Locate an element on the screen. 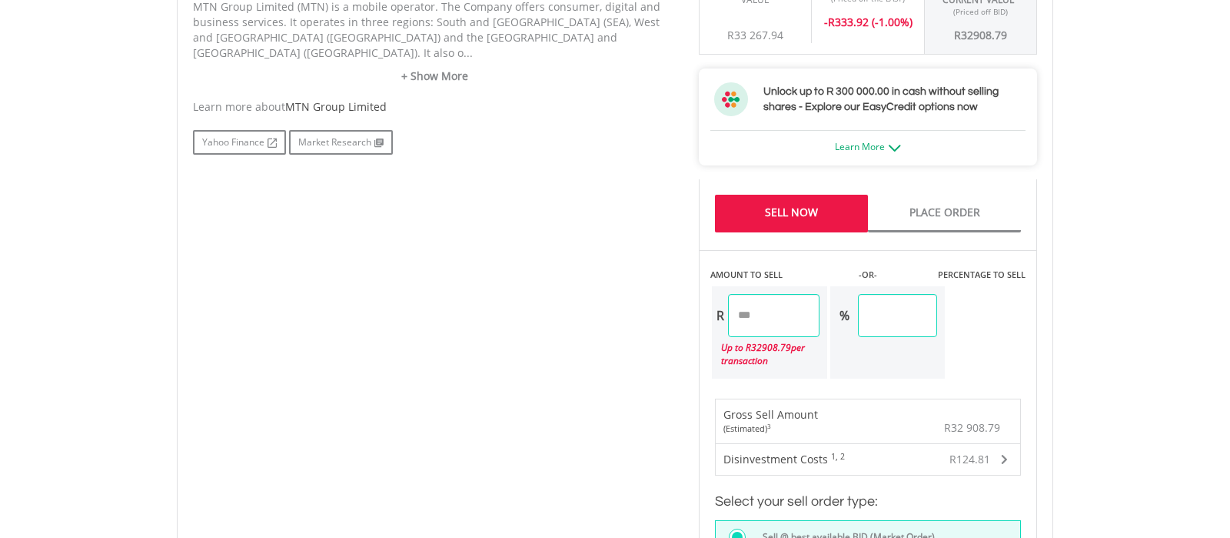 Image resolution: width=1230 pixels, height=538 pixels. img: ec-arrow-down.png is located at coordinates (895, 148).